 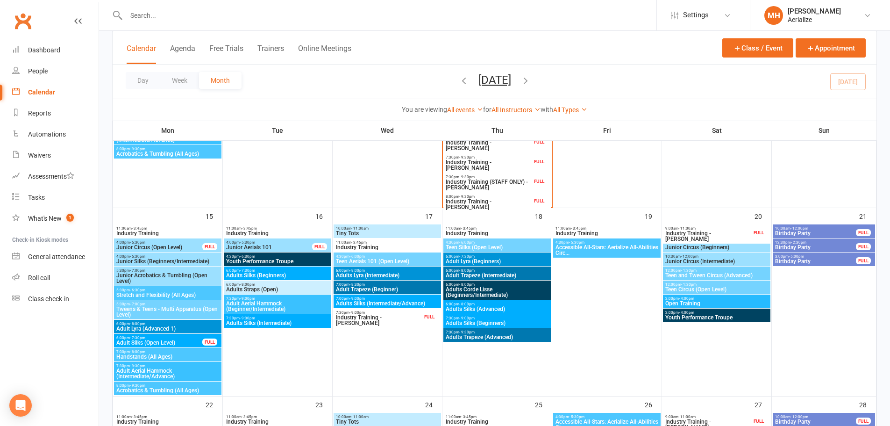 I want to click on span: - 6:00pm, so click(x=357, y=256).